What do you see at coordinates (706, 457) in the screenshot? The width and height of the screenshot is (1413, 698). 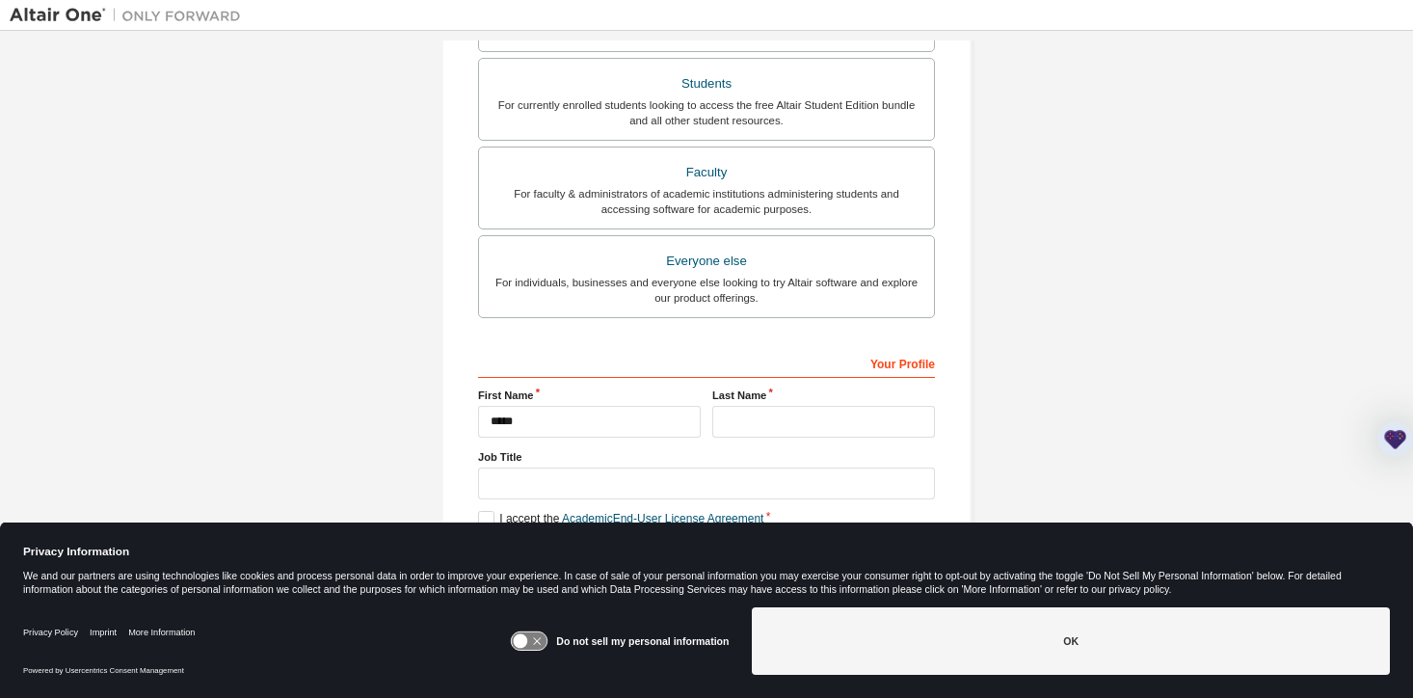 I see `label: Job Title` at bounding box center [706, 457].